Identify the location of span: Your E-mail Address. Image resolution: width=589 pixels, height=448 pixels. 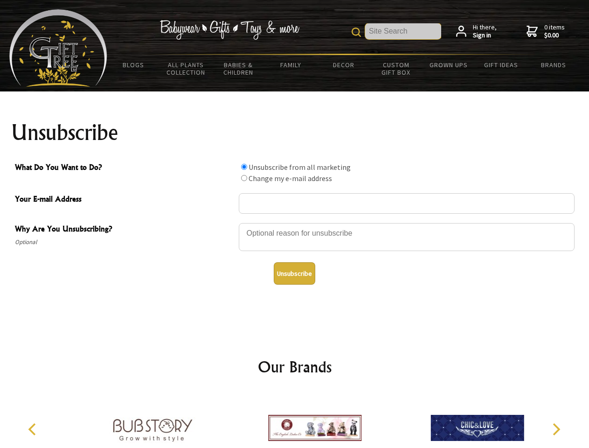
(125, 200).